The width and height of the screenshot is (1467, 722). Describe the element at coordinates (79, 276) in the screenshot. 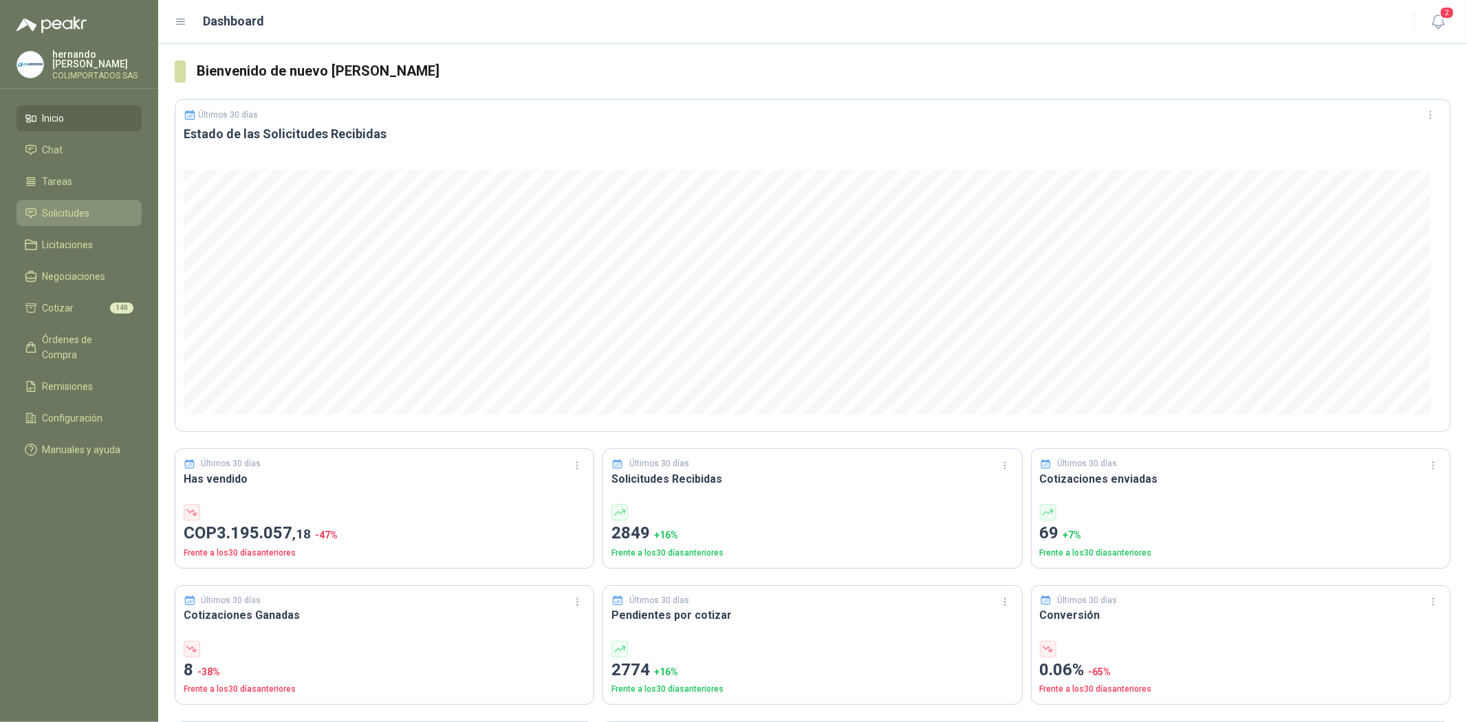

I see `a: Negociaciones` at that location.